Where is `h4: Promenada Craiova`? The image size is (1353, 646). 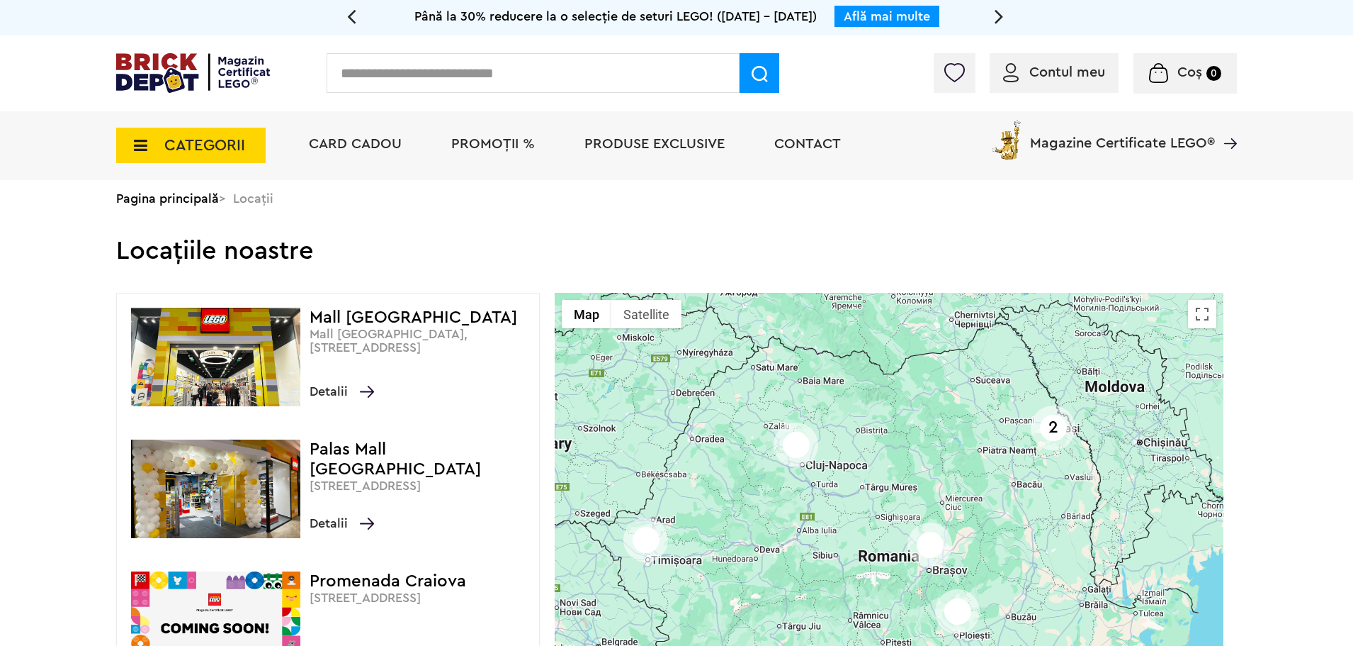 h4: Promenada Craiova is located at coordinates (421, 581).